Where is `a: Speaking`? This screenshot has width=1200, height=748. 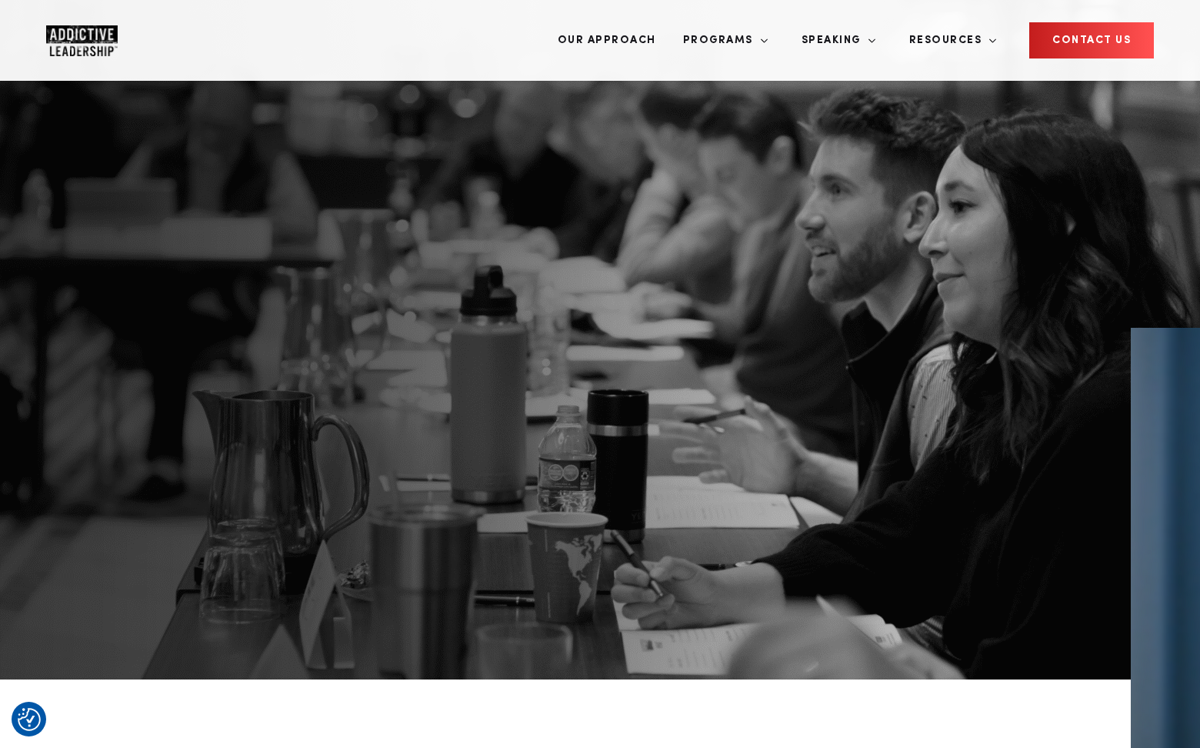
a: Speaking is located at coordinates (833, 40).